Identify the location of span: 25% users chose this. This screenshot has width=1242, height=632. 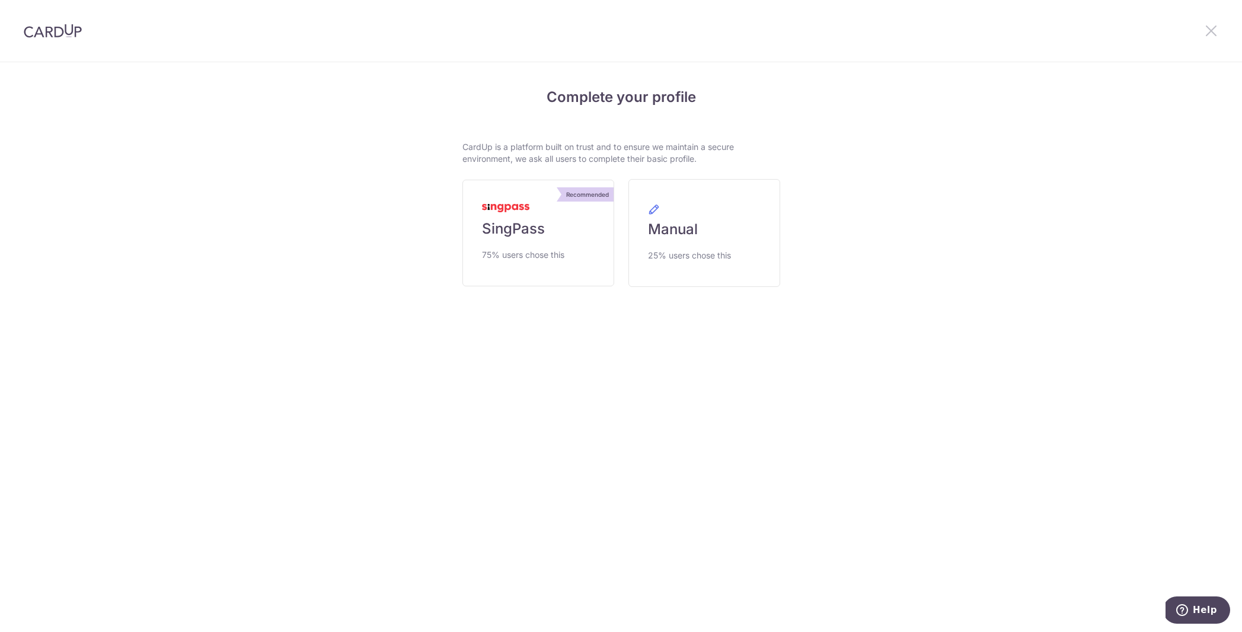
(690, 256).